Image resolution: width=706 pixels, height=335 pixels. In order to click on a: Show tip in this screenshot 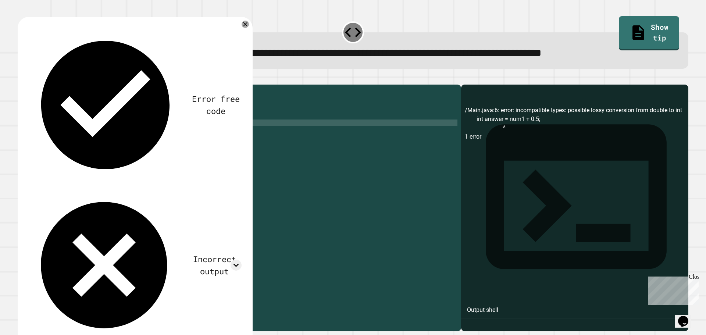, I will do `click(648, 33)`.